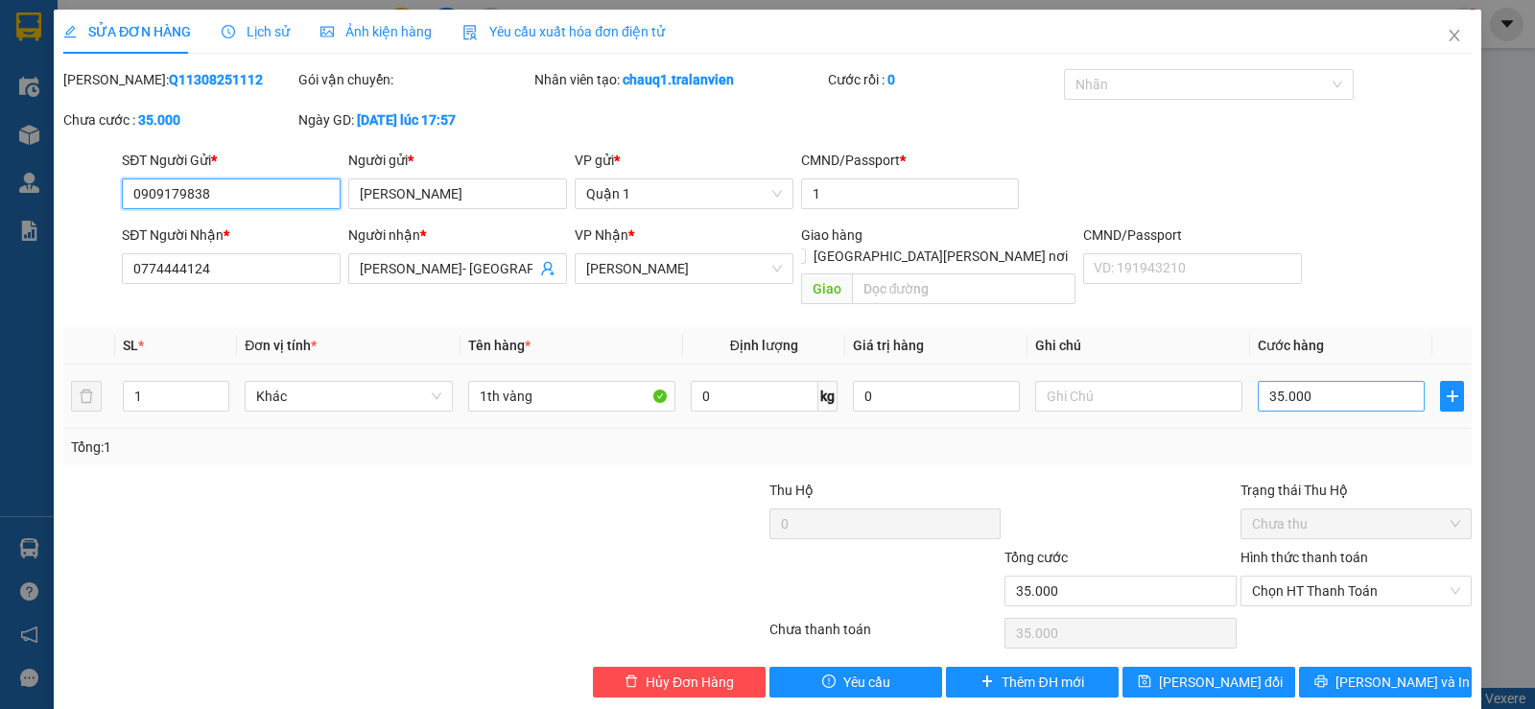 This screenshot has height=709, width=1535. What do you see at coordinates (602, 235) in the screenshot?
I see `span: VP Nhận` at bounding box center [602, 235].